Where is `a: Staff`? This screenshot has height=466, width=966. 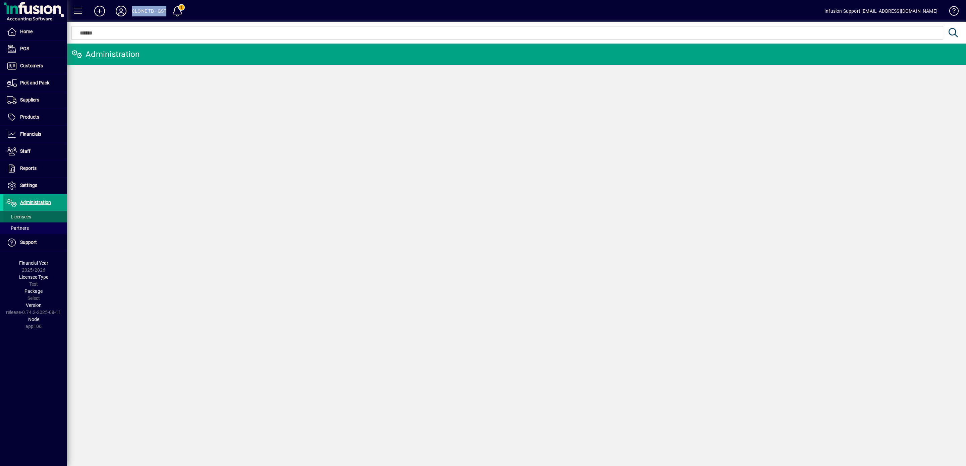
a: Staff is located at coordinates (35, 152).